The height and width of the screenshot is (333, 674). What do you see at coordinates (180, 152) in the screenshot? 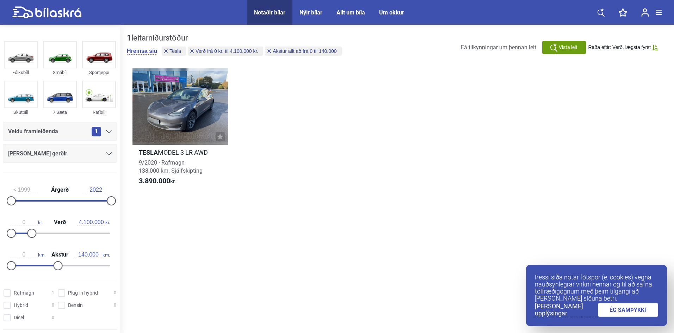
I see `h2: MODEL 3 LR AWD` at bounding box center [180, 152].